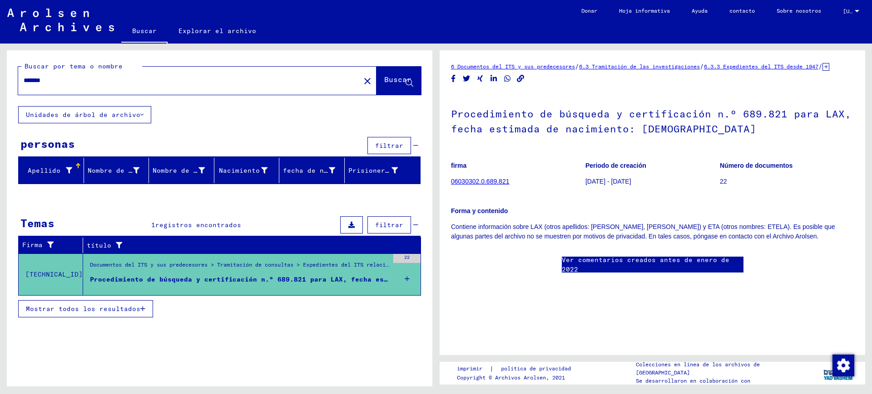 This screenshot has width=872, height=394. I want to click on font: 6.3.3 Expedientes del ITS desde 1947, so click(761, 66).